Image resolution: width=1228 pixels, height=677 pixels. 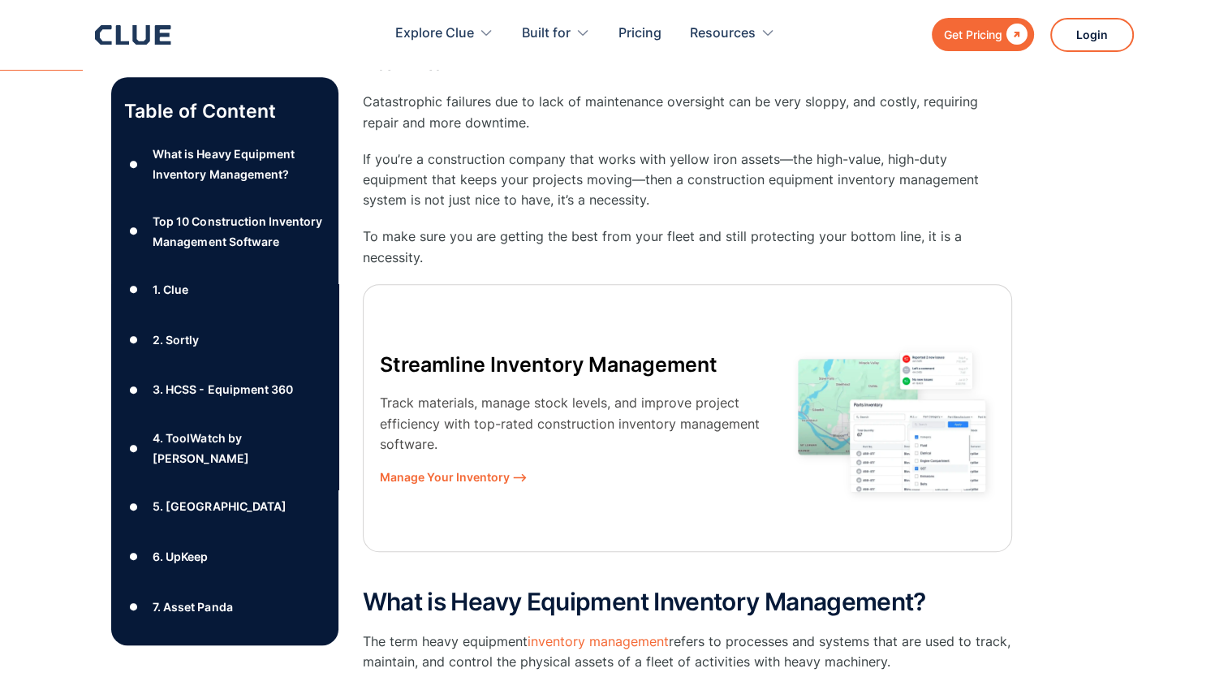 I want to click on a: ●8. Fleet Complete, so click(x=225, y=657).